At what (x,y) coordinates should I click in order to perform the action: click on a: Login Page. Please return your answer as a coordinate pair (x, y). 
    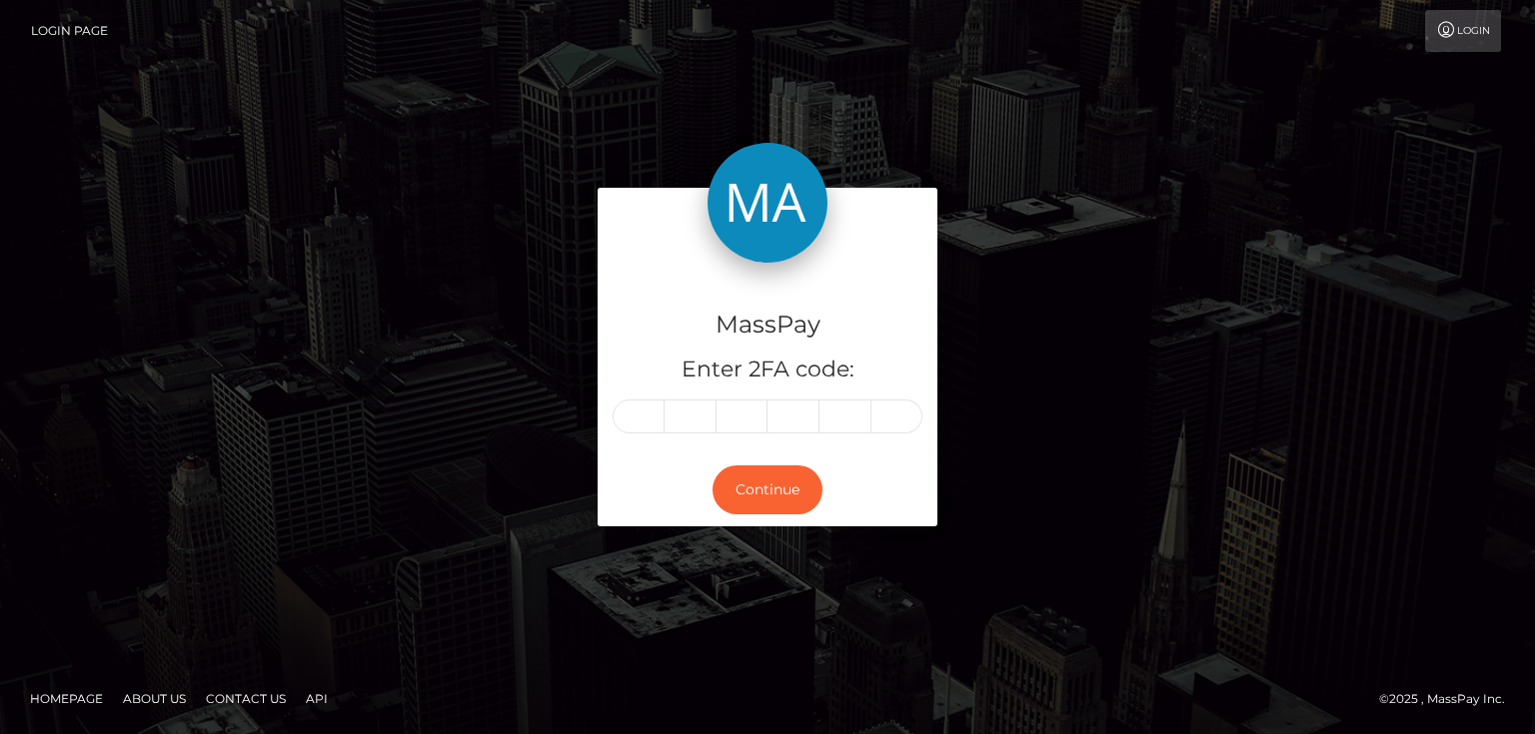
    Looking at the image, I should click on (69, 31).